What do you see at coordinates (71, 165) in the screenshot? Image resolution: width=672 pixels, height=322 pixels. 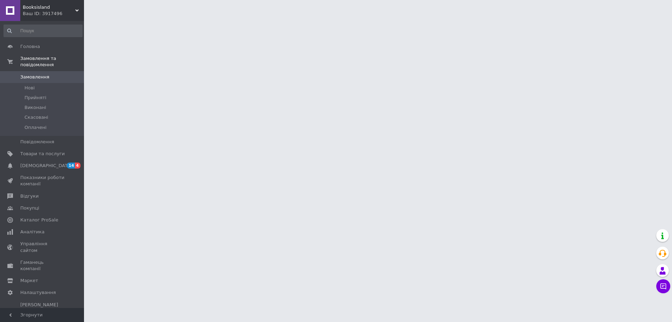 I see `span: 14` at bounding box center [71, 165].